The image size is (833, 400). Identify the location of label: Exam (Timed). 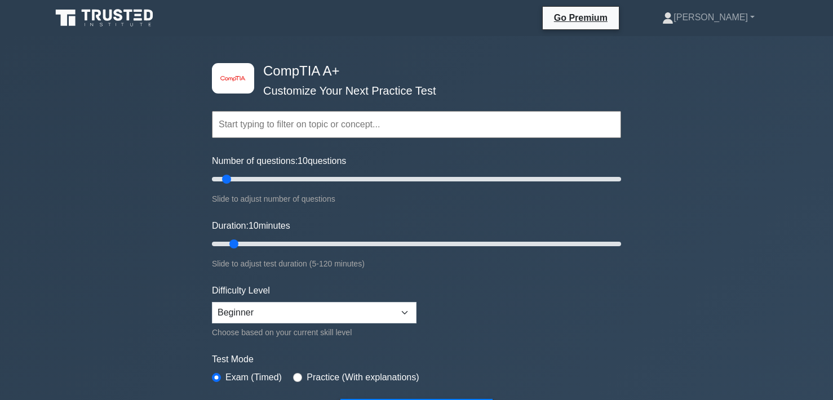
(254, 378).